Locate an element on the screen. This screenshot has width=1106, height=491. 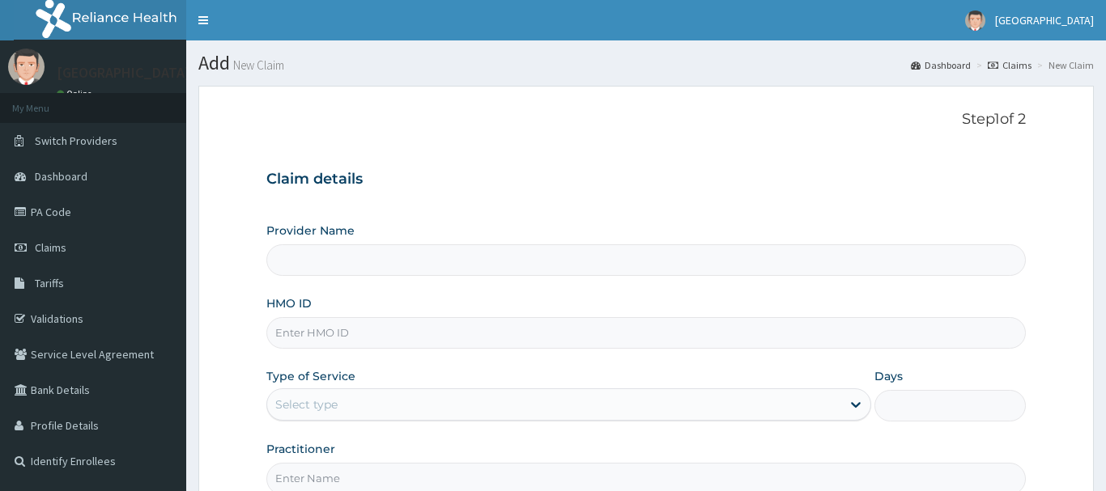
h1: Add is located at coordinates (646, 63).